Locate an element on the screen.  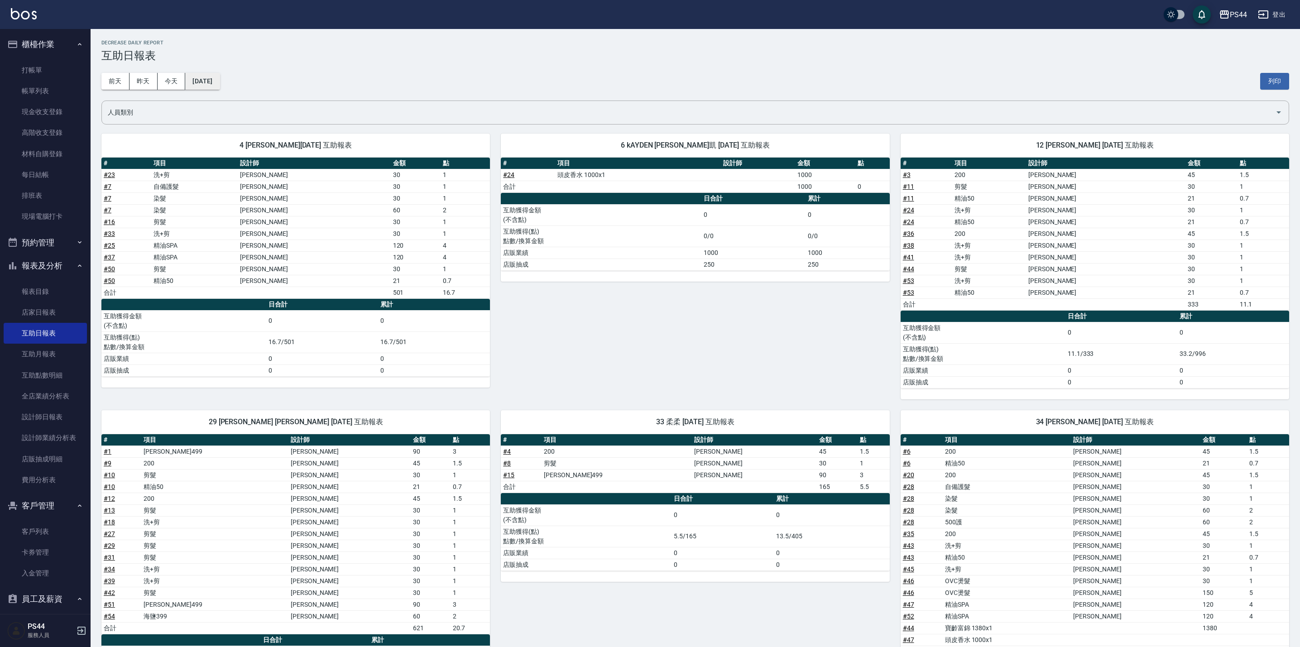
h5: PS44 is located at coordinates (51, 627).